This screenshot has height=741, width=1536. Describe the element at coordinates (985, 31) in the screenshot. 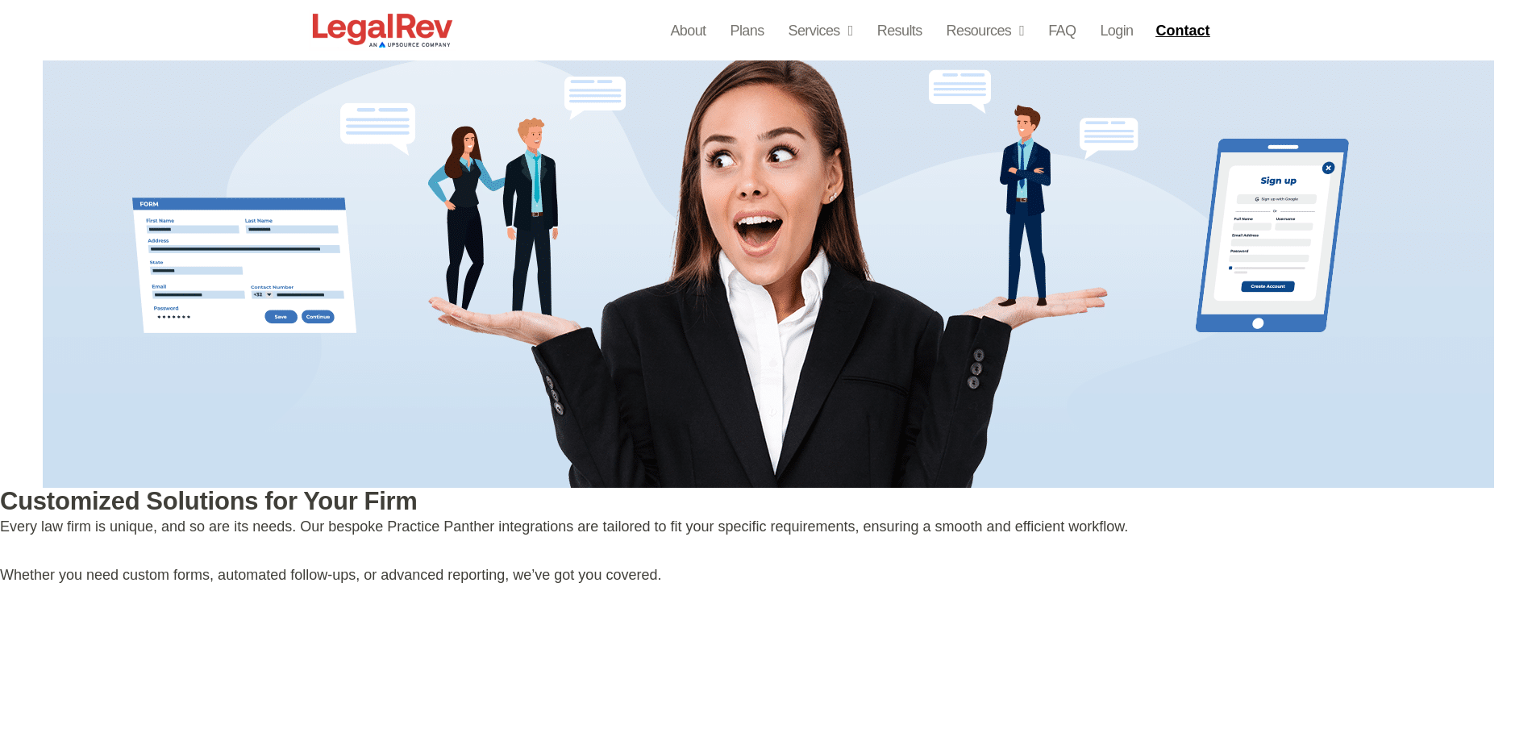

I see `a: Resources` at that location.